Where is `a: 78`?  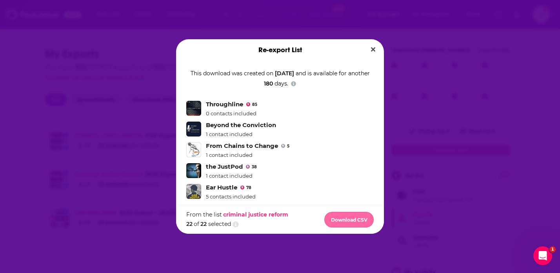 a: 78 is located at coordinates (246, 187).